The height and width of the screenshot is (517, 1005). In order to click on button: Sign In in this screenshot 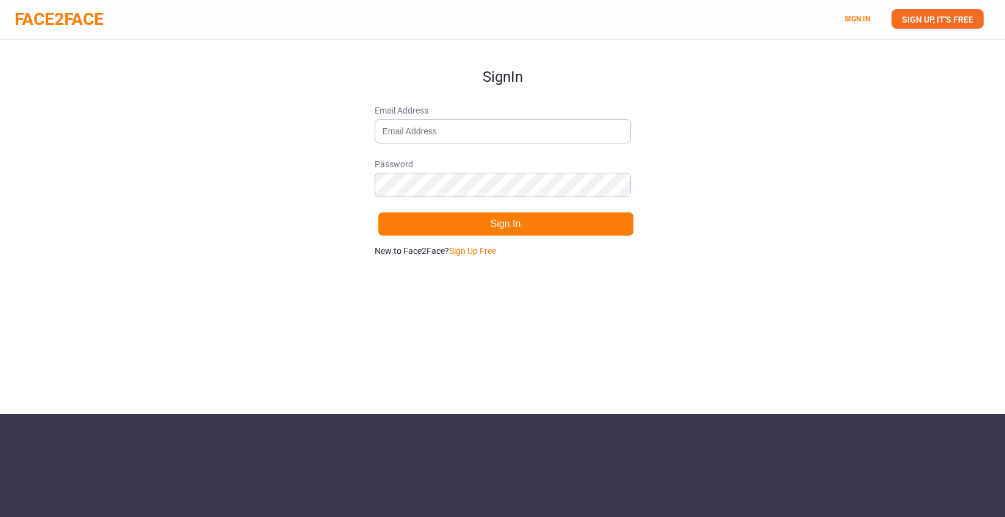, I will do `click(506, 224)`.